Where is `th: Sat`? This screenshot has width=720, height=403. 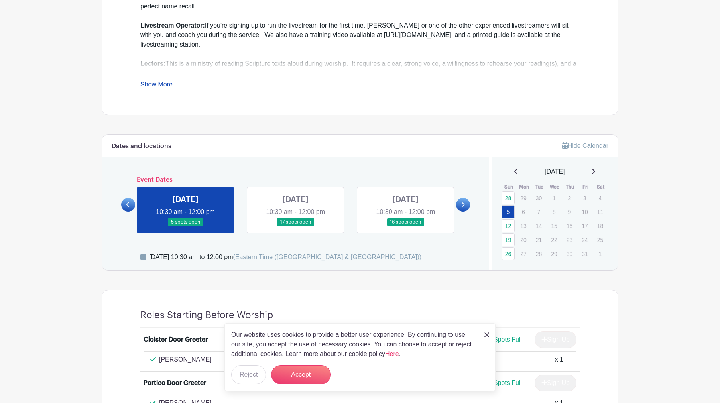 th: Sat is located at coordinates (601, 187).